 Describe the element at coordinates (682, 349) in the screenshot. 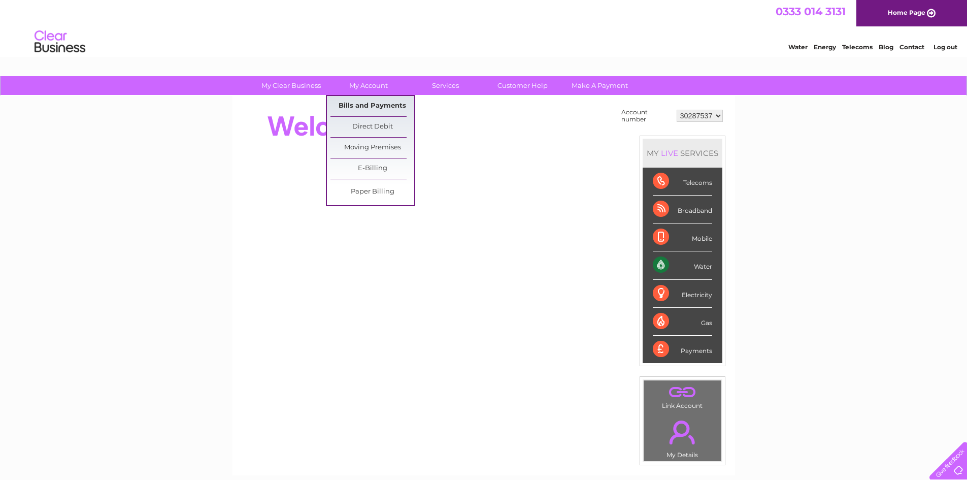

I see `div: Payments` at that location.